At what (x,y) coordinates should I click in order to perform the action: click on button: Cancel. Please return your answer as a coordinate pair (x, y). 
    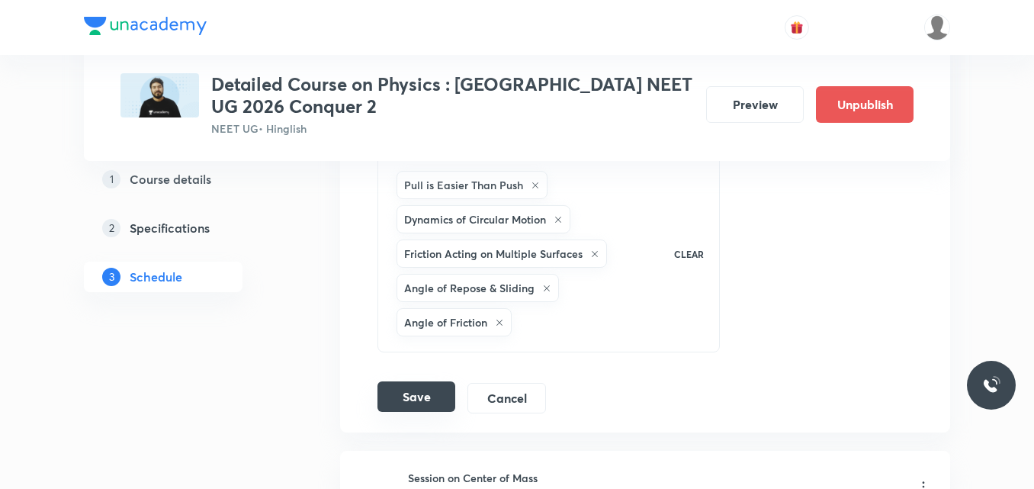
    Looking at the image, I should click on (507, 398).